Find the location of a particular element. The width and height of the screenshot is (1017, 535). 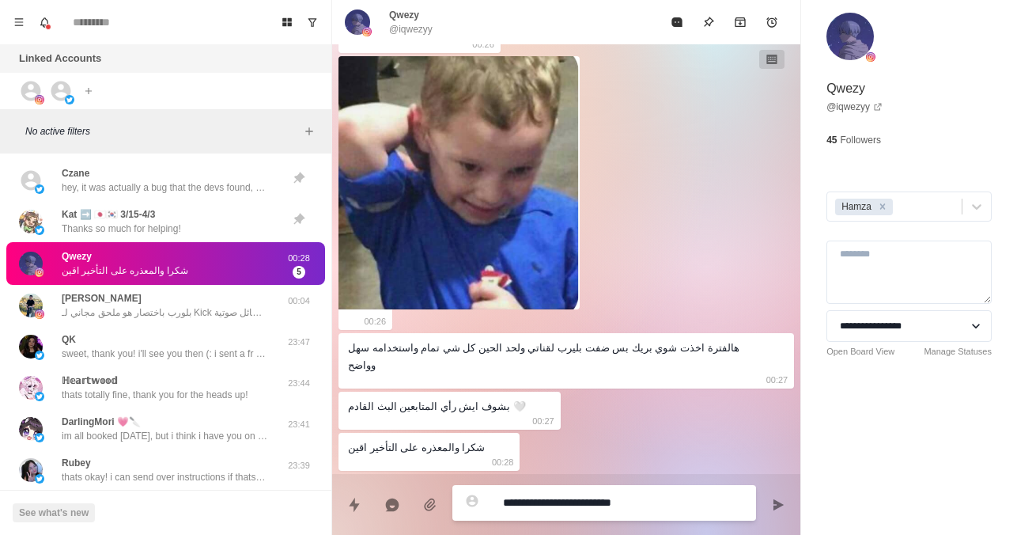

p: thats totally fine, thank you for the heads up! is located at coordinates (154, 395).